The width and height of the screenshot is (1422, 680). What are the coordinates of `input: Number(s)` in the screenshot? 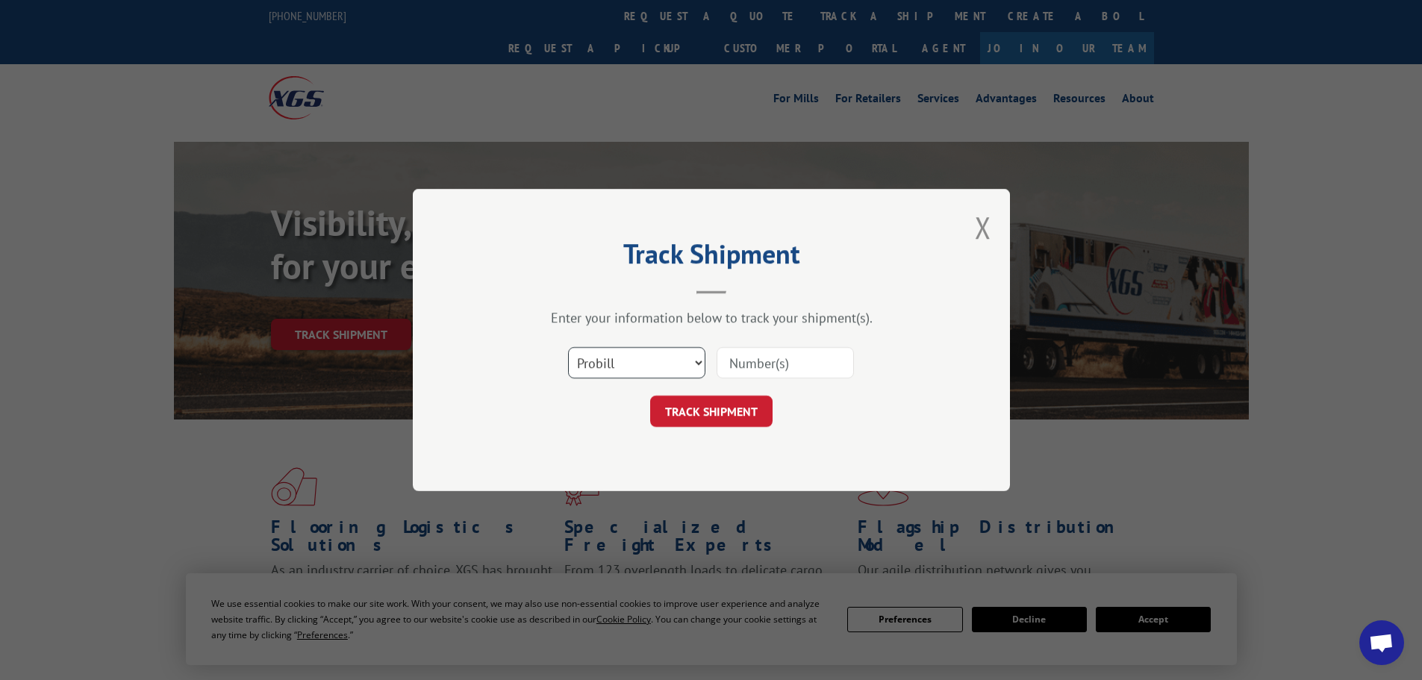 It's located at (785, 363).